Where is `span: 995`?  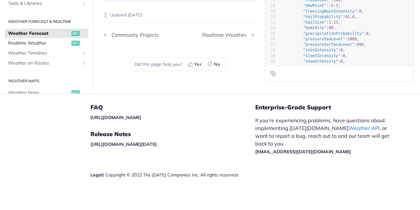
span: 995 is located at coordinates (360, 45).